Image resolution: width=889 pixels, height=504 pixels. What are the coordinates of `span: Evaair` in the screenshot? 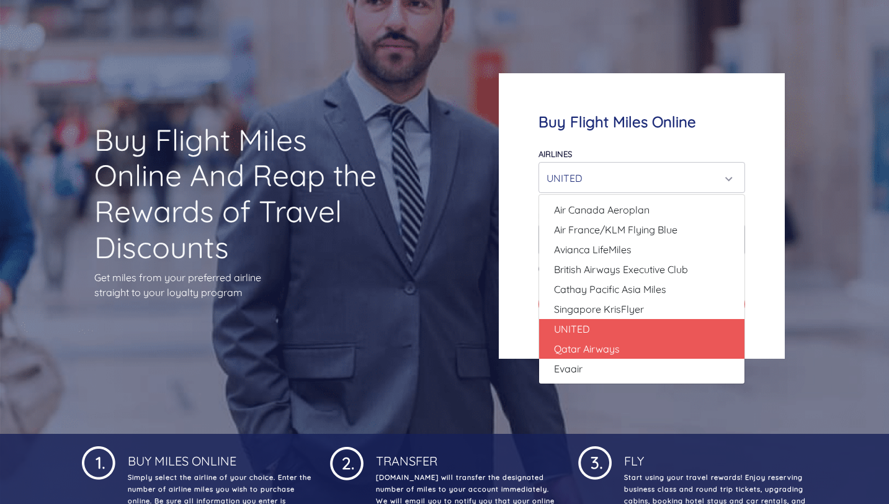 It's located at (568, 369).